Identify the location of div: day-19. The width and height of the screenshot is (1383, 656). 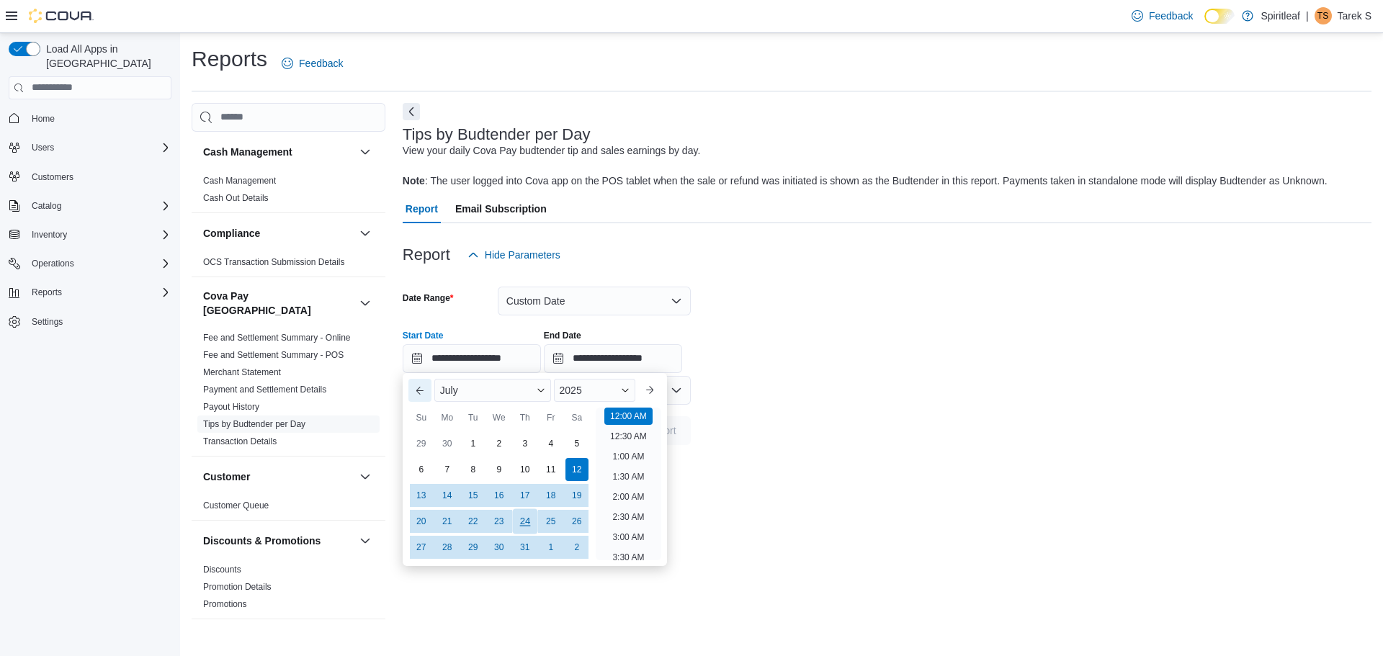
(577, 496).